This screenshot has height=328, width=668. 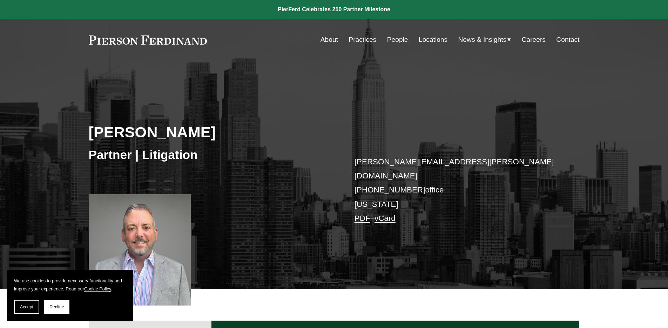 I want to click on a: Locations, so click(x=433, y=40).